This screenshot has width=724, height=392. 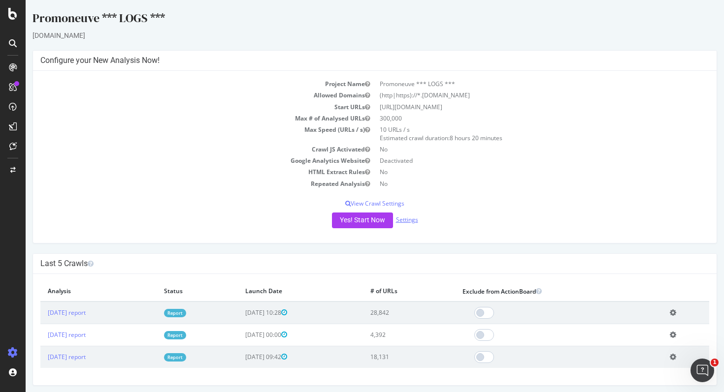 What do you see at coordinates (715, 363) in the screenshot?
I see `span: 1` at bounding box center [715, 363].